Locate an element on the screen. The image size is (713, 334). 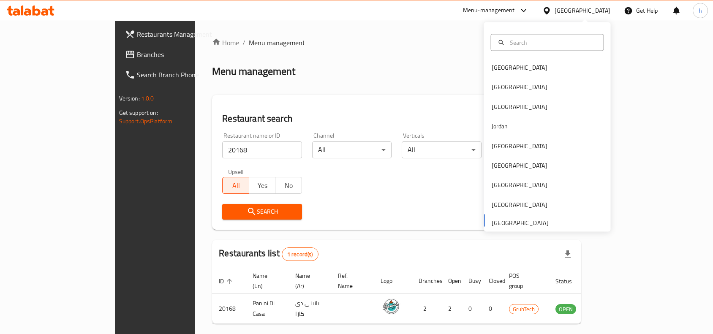
span: h is located at coordinates (700, 11).